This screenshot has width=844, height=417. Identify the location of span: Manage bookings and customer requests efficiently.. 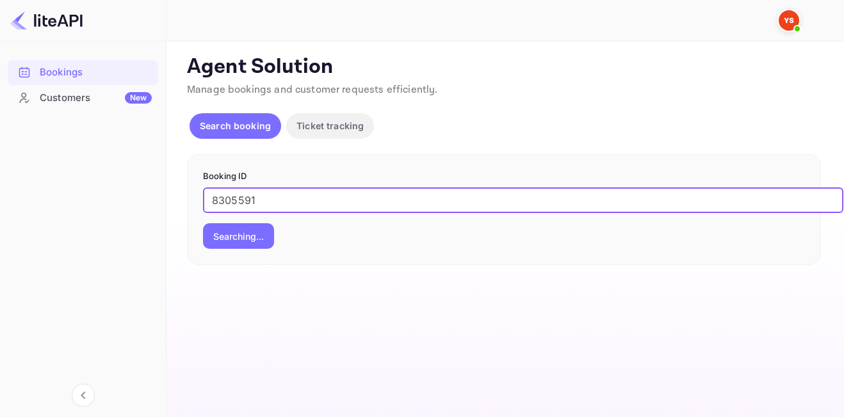
(312, 90).